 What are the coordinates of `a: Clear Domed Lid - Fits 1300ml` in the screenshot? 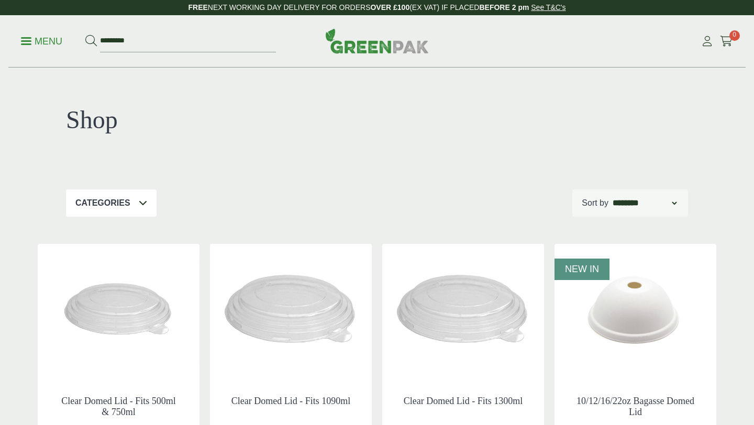 It's located at (463, 401).